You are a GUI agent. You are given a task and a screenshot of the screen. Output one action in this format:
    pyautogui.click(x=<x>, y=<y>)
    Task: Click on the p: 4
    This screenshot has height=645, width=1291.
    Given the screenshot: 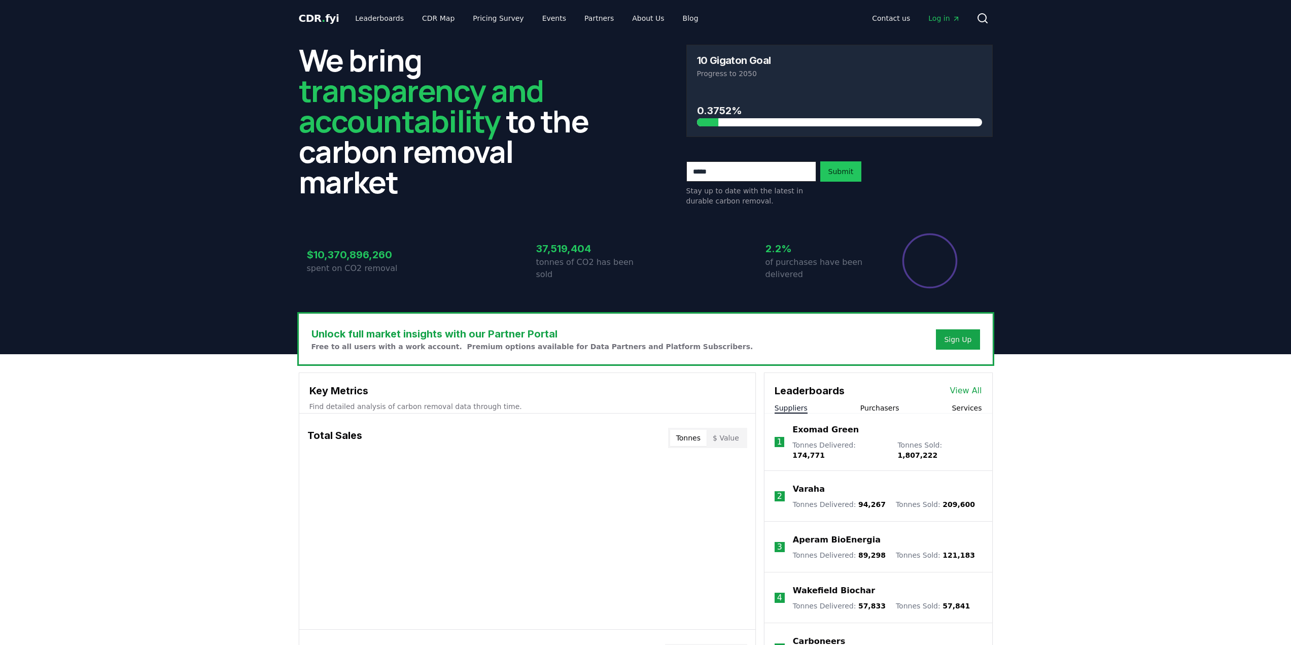 What is the action you would take?
    pyautogui.click(x=780, y=598)
    